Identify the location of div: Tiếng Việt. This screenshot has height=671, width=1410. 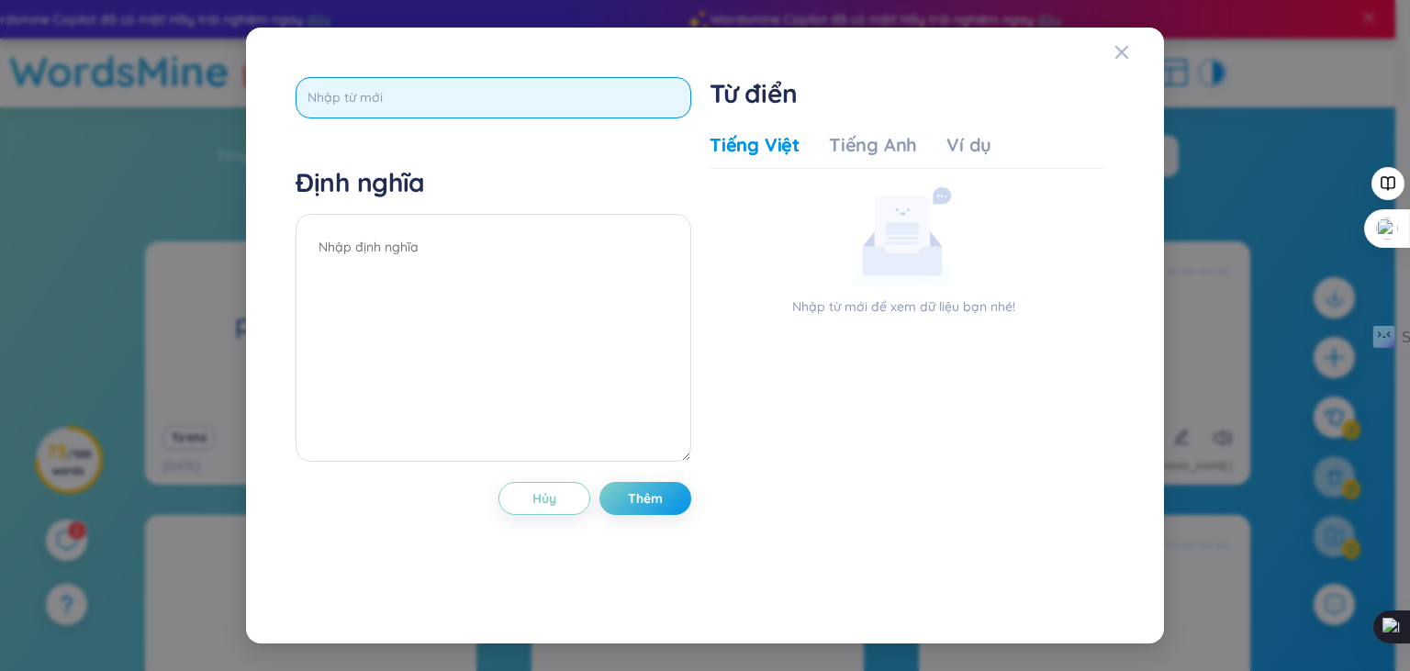
(755, 145).